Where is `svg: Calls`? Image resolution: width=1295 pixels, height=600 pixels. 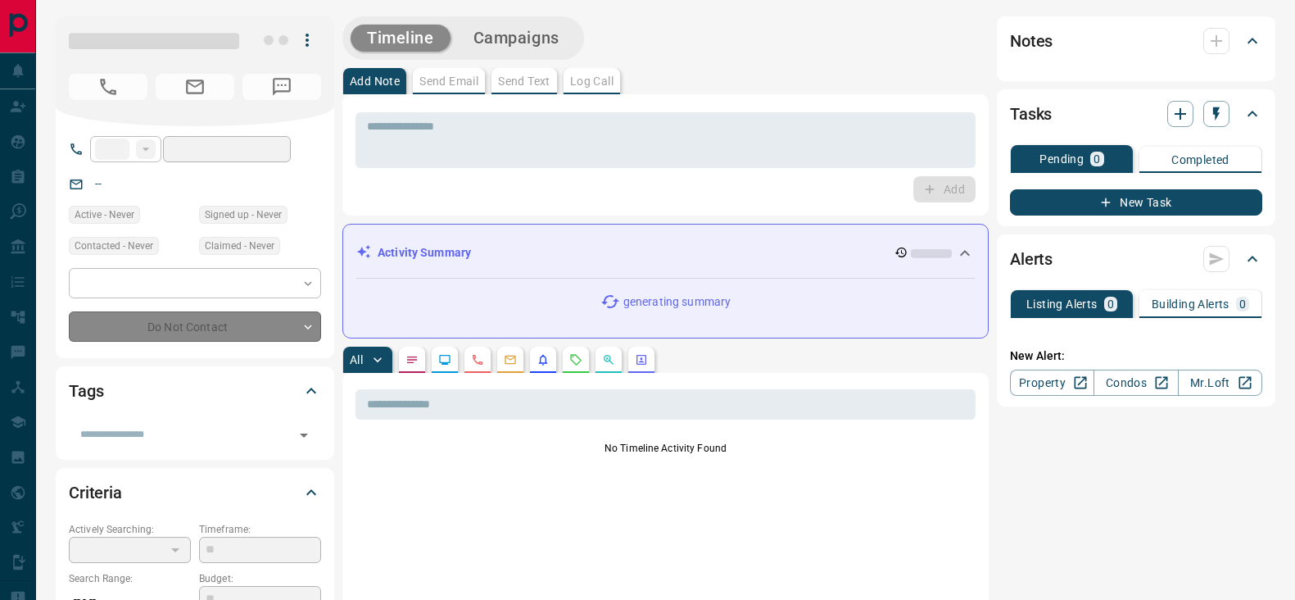 svg: Calls is located at coordinates (478, 360).